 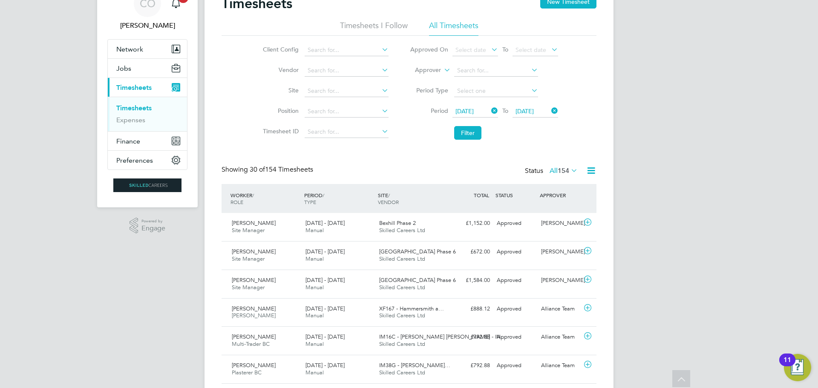 I want to click on button: Network, so click(x=147, y=49).